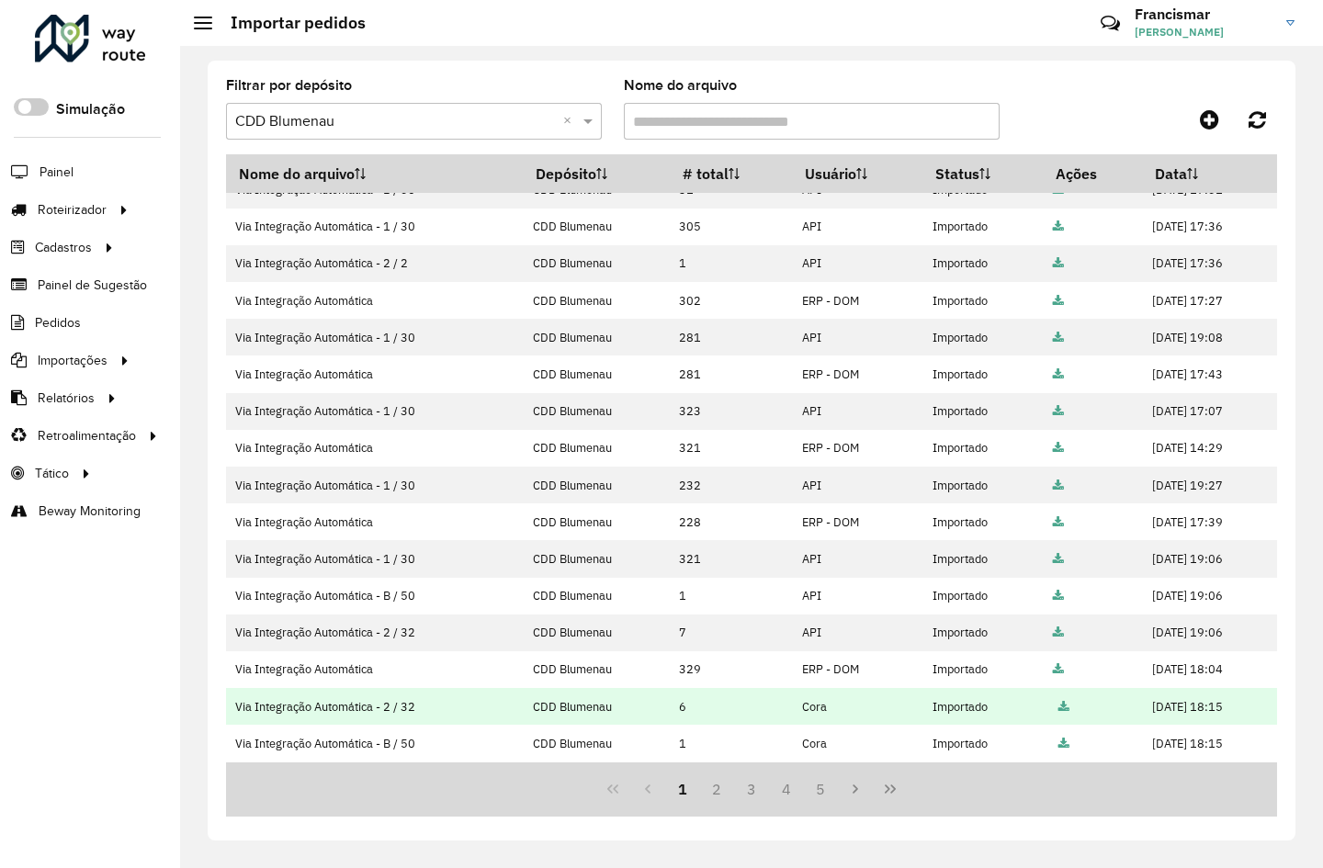  What do you see at coordinates (1209, 174) in the screenshot?
I see `th: Data` at bounding box center [1209, 174].